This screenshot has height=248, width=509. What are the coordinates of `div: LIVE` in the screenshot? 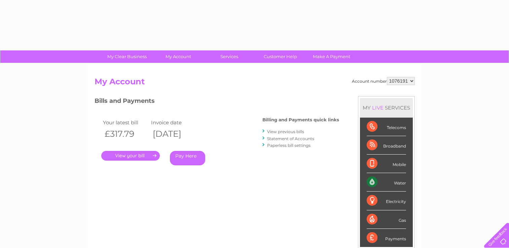 It's located at (378, 108).